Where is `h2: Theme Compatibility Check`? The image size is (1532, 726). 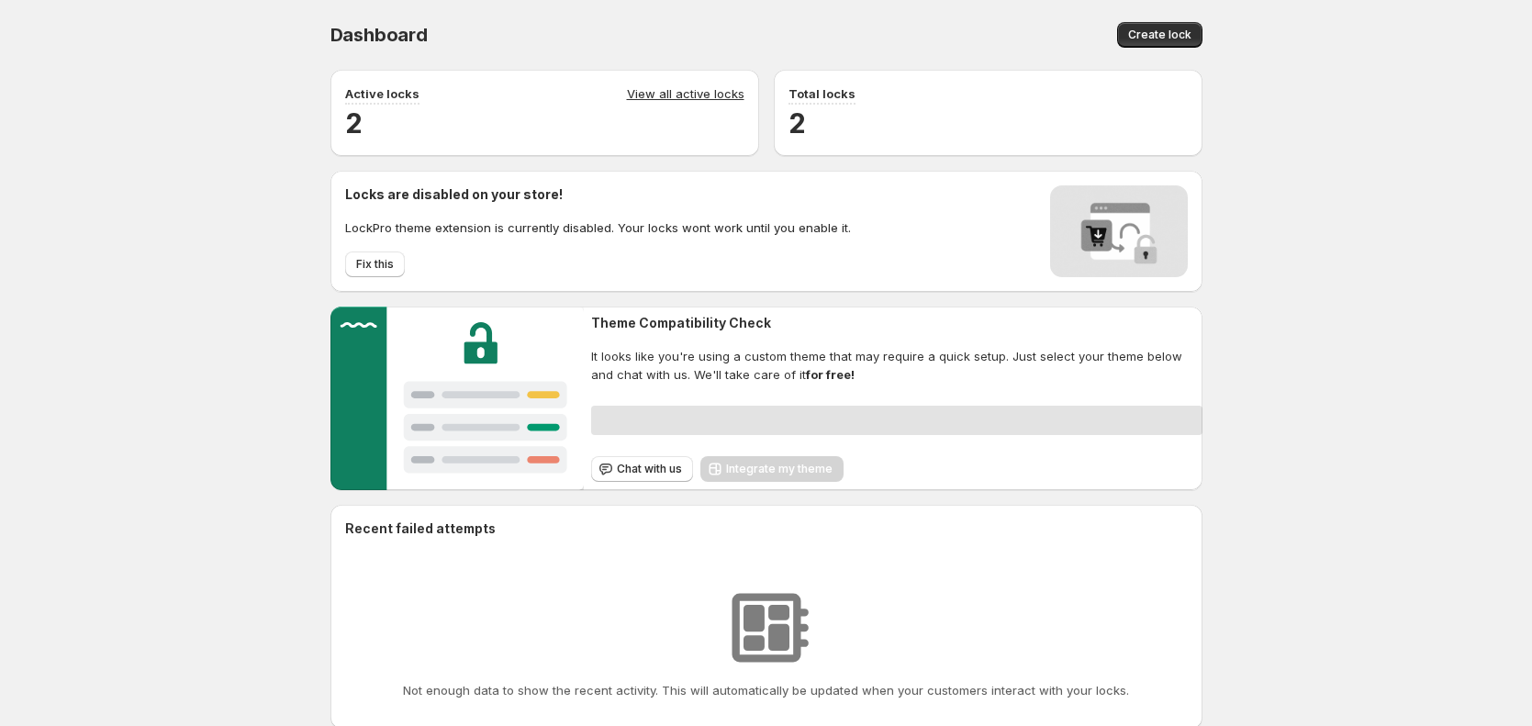 h2: Theme Compatibility Check is located at coordinates (896, 323).